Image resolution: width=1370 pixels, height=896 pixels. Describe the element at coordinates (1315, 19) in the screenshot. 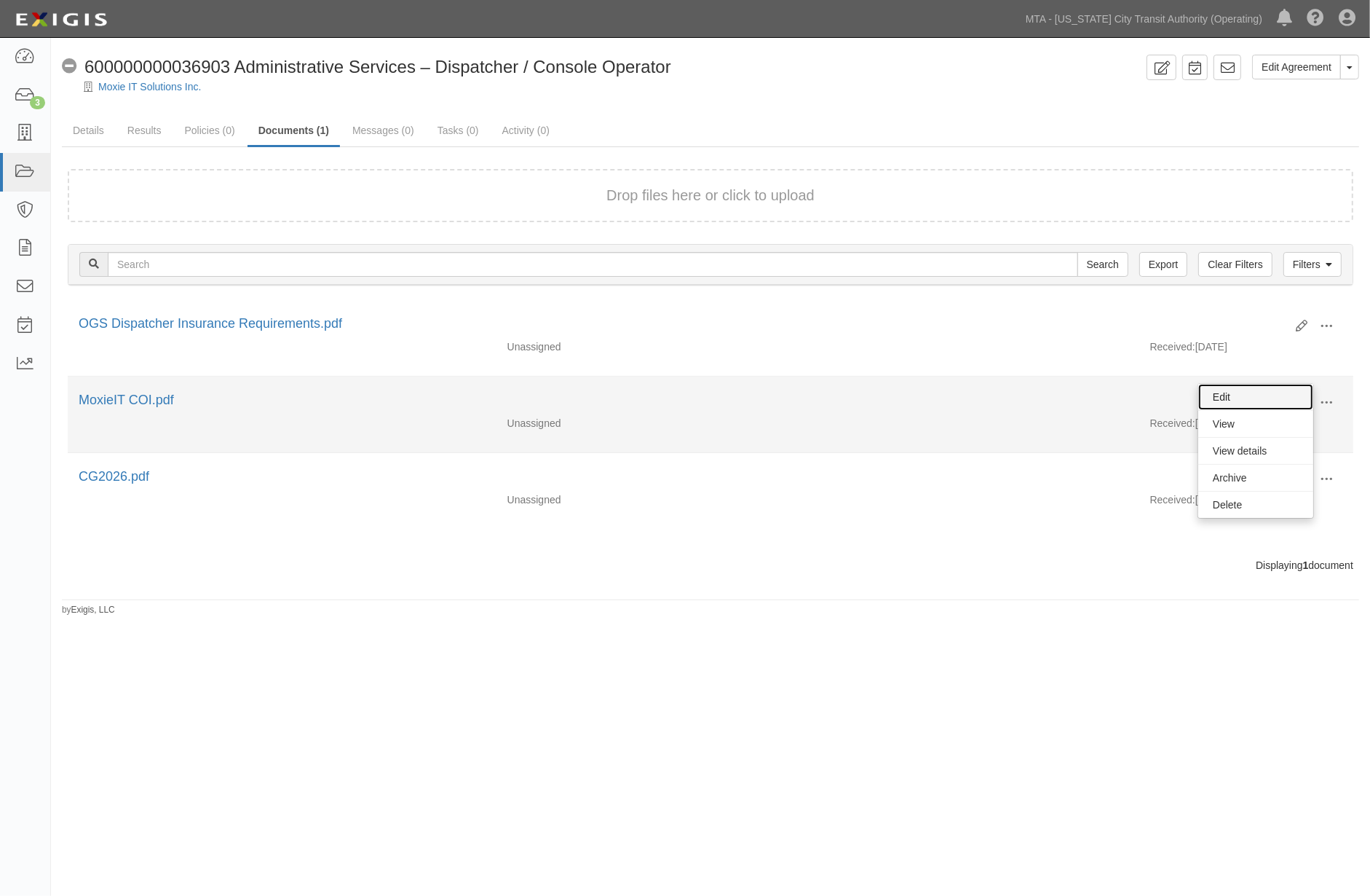

I see `i: Help Center - Complianz` at that location.